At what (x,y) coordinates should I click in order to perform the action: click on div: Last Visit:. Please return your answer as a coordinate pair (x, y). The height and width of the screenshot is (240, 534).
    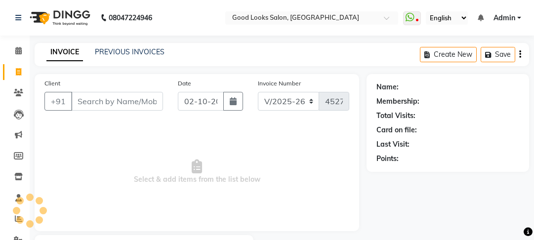
    Looking at the image, I should click on (393, 144).